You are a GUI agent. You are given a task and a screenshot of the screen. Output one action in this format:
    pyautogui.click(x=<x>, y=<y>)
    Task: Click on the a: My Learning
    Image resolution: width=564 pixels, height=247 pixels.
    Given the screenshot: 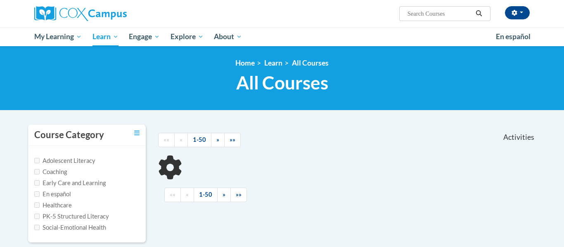 What is the action you would take?
    pyautogui.click(x=58, y=37)
    